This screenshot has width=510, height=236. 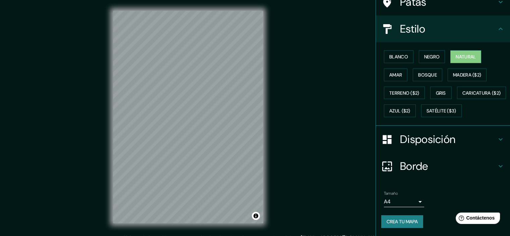 What do you see at coordinates (402, 221) in the screenshot?
I see `button: Crea tu mapa` at bounding box center [402, 221].